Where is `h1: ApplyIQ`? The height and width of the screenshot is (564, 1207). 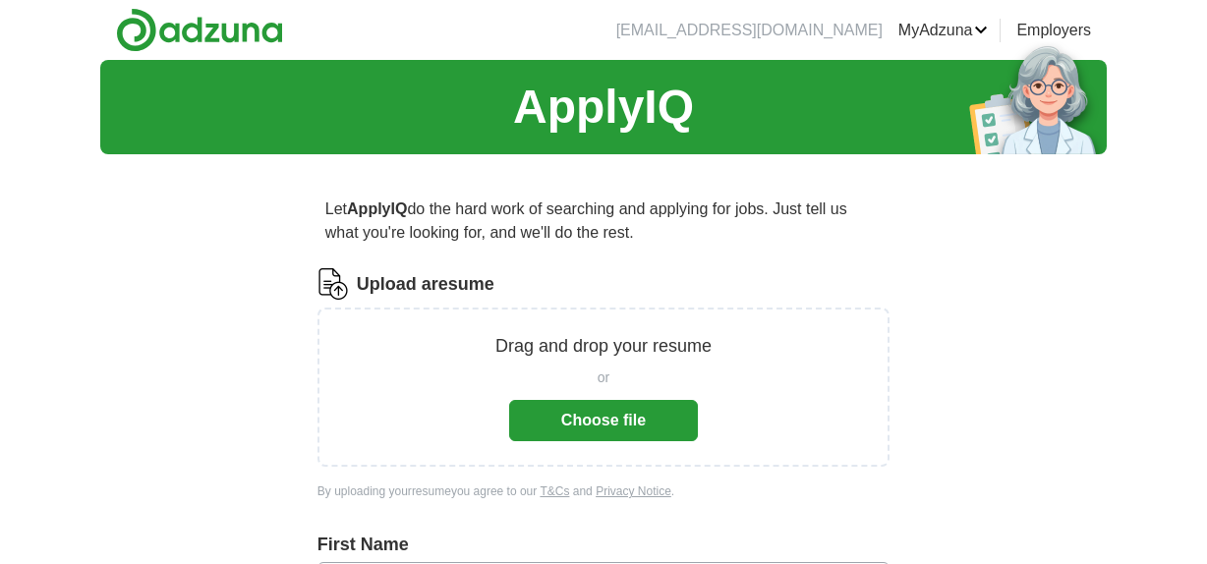 h1: ApplyIQ is located at coordinates (603, 107).